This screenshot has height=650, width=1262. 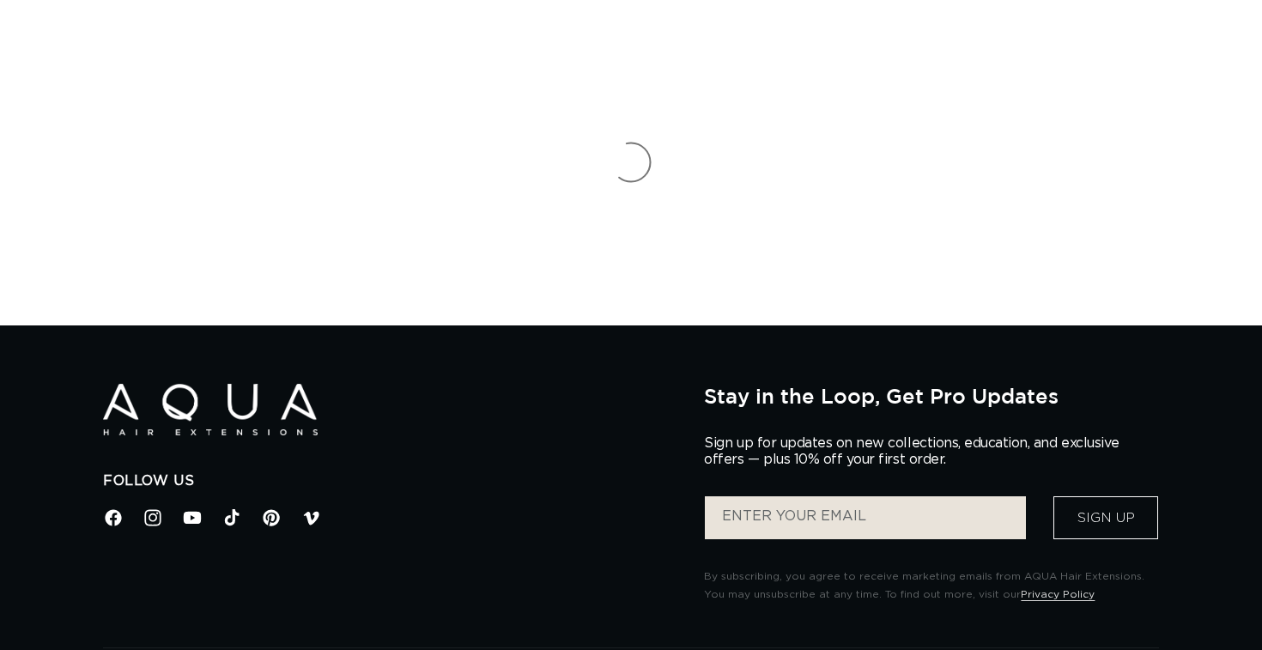 I want to click on p: By subscribing, you agree to receive marketing emails from AQUA Hair Extensions. You may unsubscr..., so click(x=932, y=586).